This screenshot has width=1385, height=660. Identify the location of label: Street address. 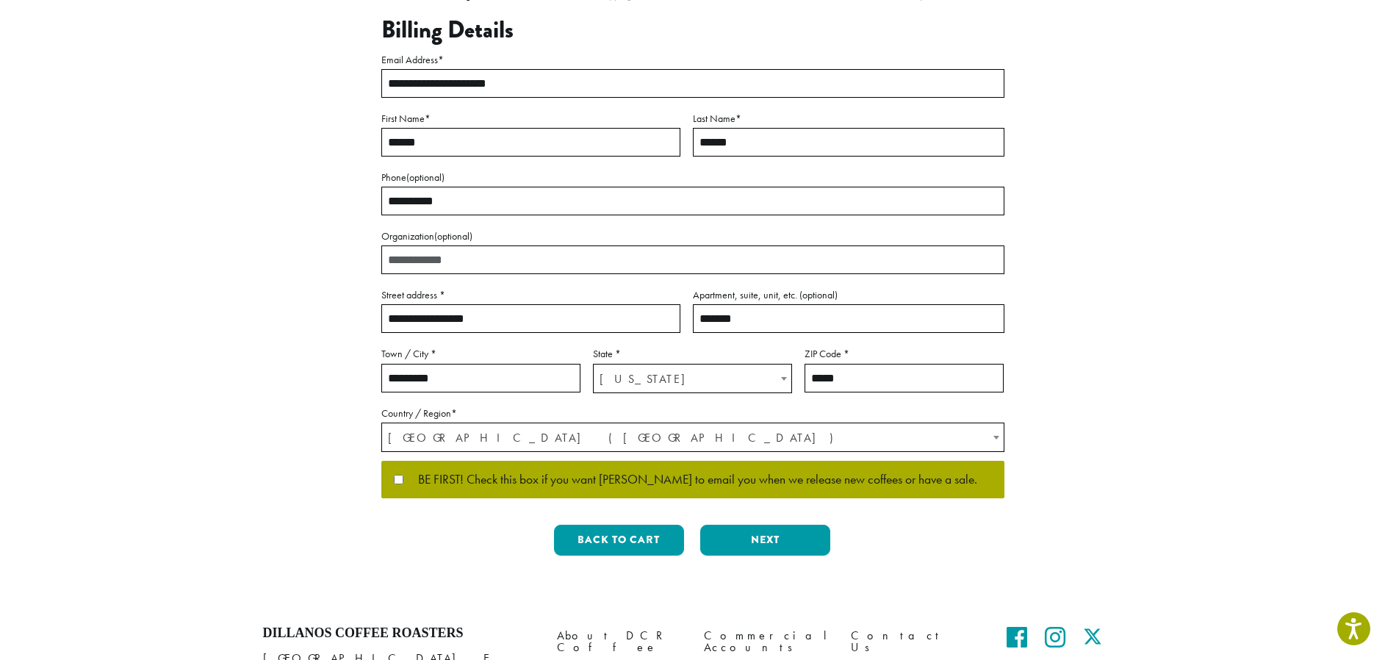
(530, 295).